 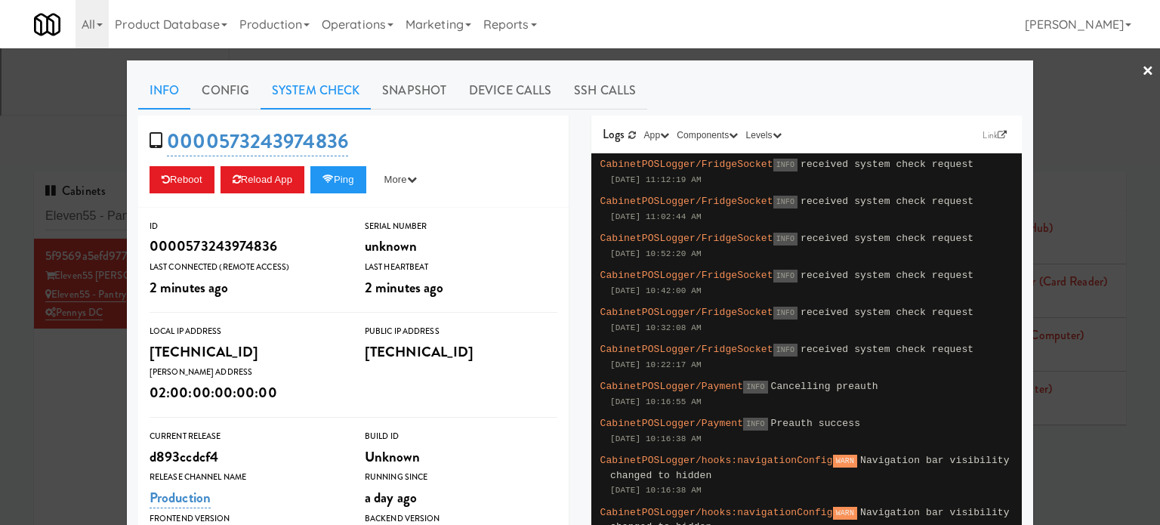 I want to click on a: System Check, so click(x=316, y=91).